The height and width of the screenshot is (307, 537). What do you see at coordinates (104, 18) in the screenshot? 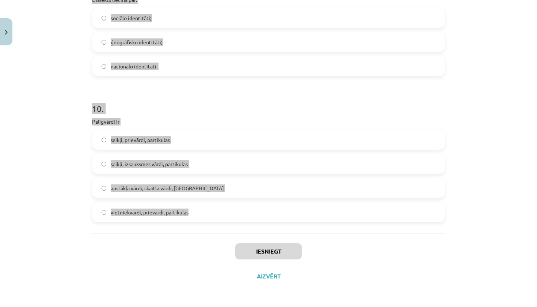
I see `input: sociālo identitāti;` at bounding box center [104, 18].